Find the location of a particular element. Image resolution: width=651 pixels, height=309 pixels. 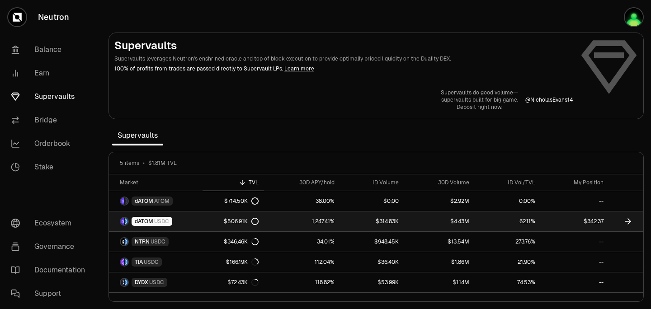

a: Documentation is located at coordinates (51, 270).